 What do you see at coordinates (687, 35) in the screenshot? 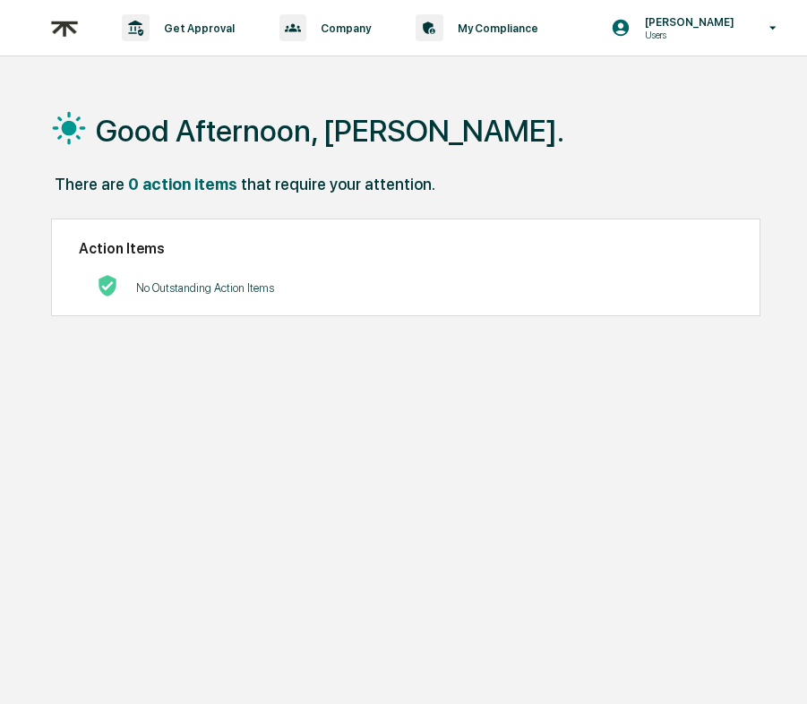
I see `p: Users` at bounding box center [687, 35].